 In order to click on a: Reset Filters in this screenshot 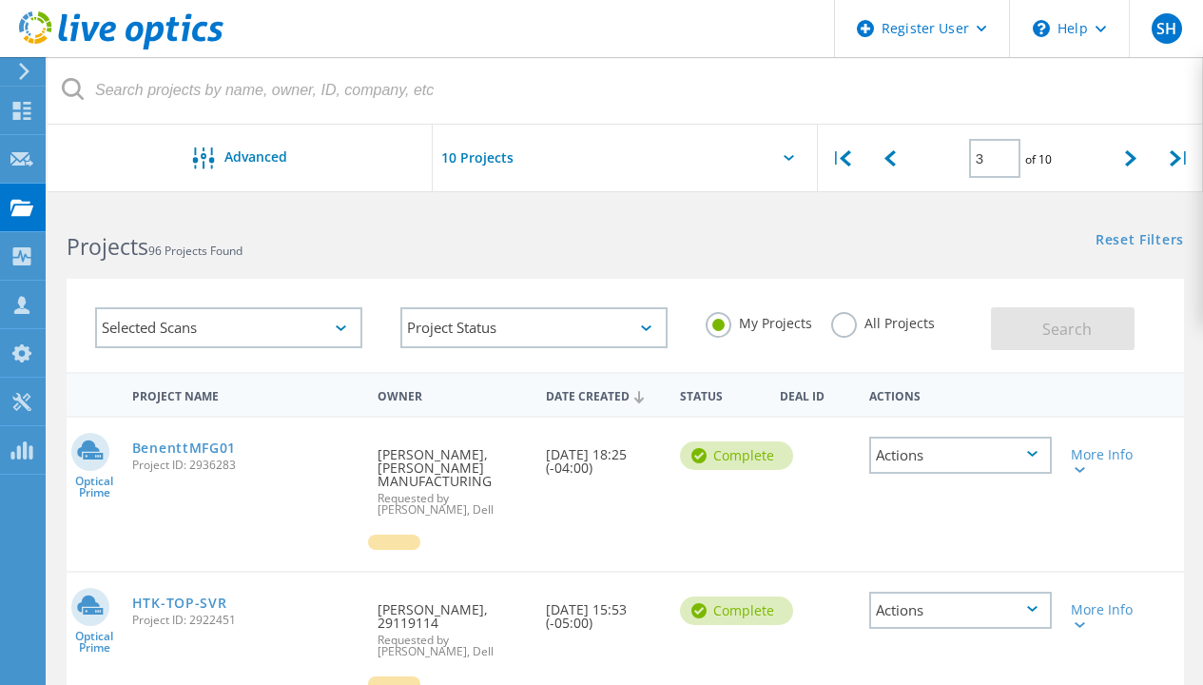, I will do `click(1139, 241)`.